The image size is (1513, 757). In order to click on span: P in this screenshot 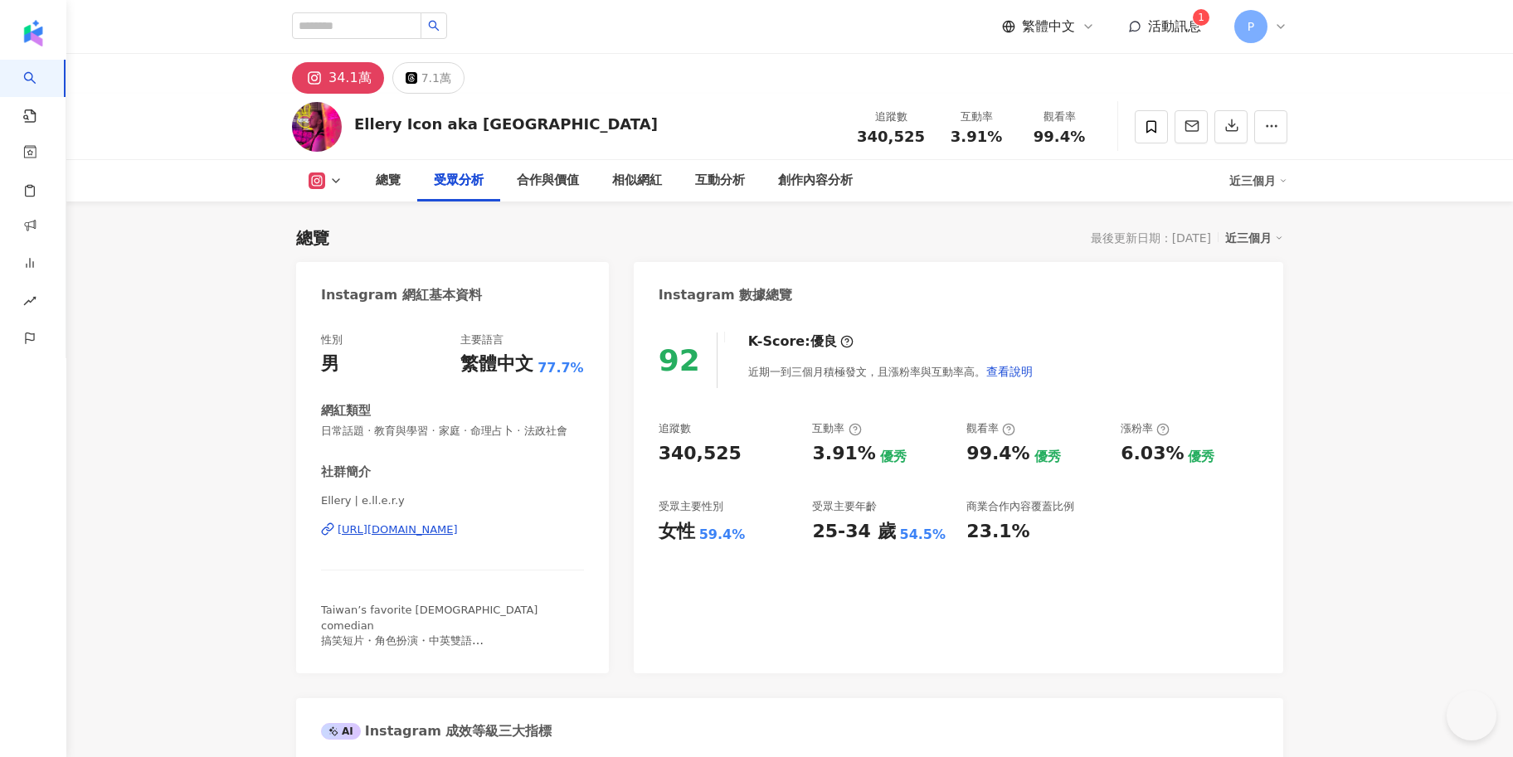, I will do `click(1251, 27)`.